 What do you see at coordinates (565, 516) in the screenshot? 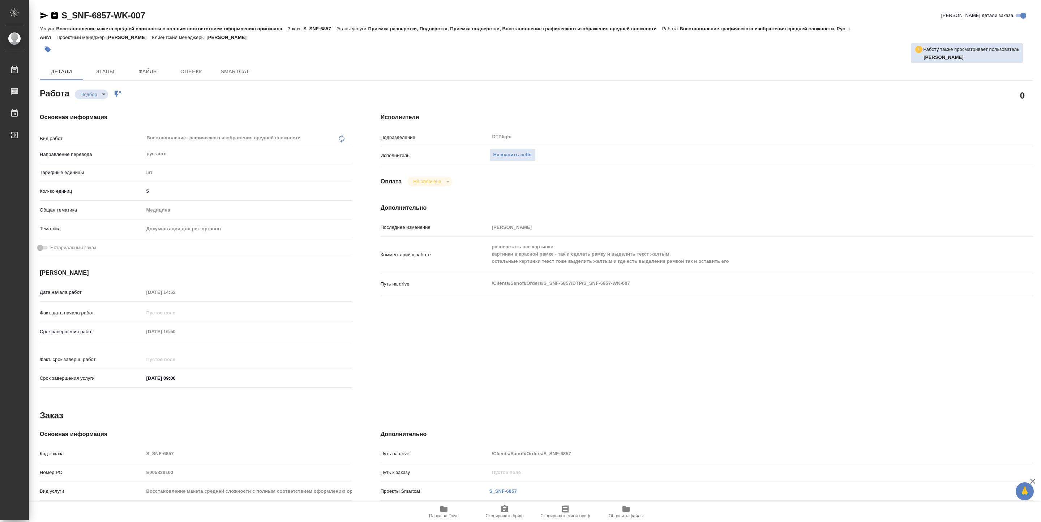
I see `span: Скопировать мини-бриф` at bounding box center [565, 516].